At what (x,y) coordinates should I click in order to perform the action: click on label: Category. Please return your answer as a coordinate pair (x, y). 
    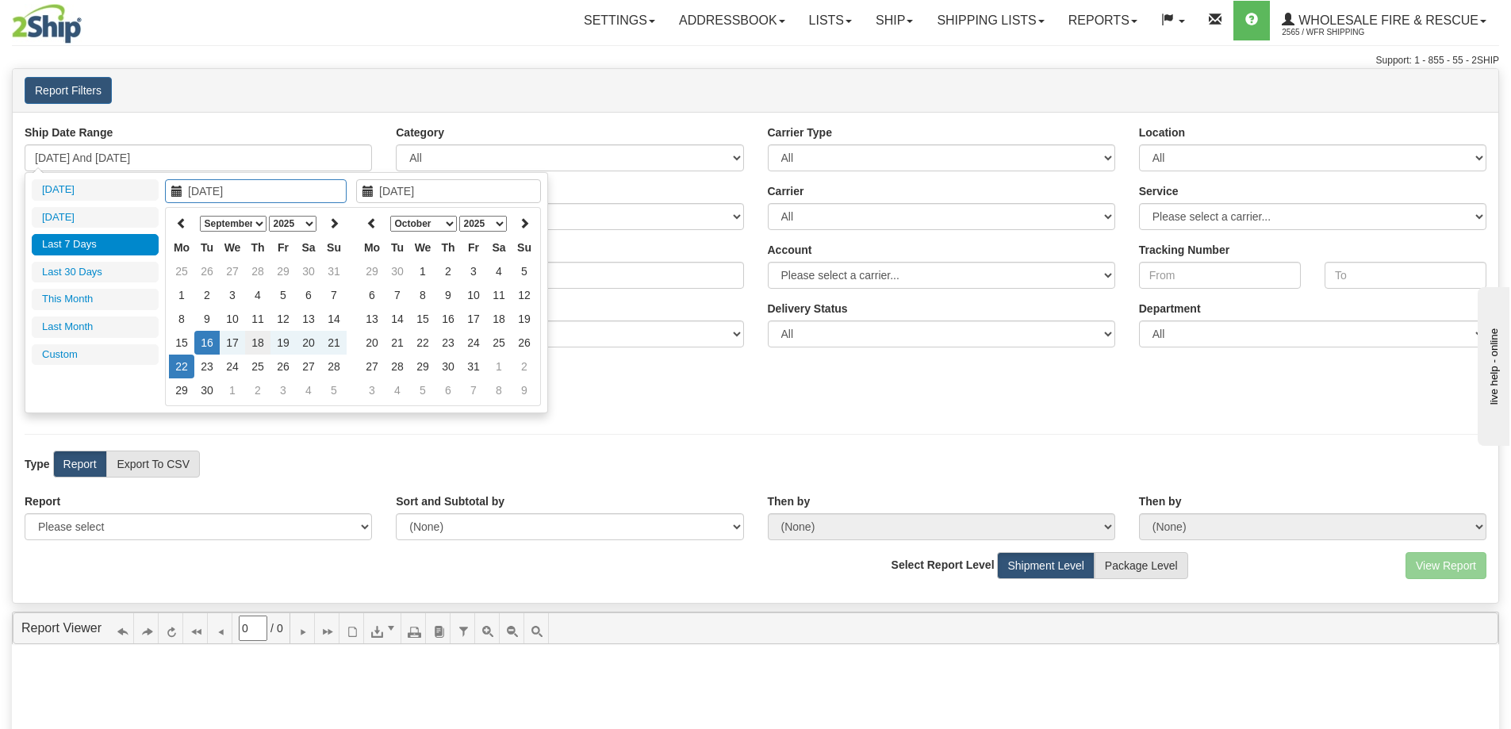
    Looking at the image, I should click on (420, 132).